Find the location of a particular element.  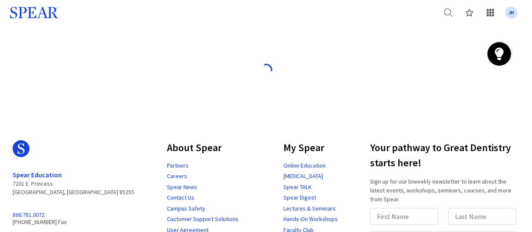

input: First Name is located at coordinates (404, 216).